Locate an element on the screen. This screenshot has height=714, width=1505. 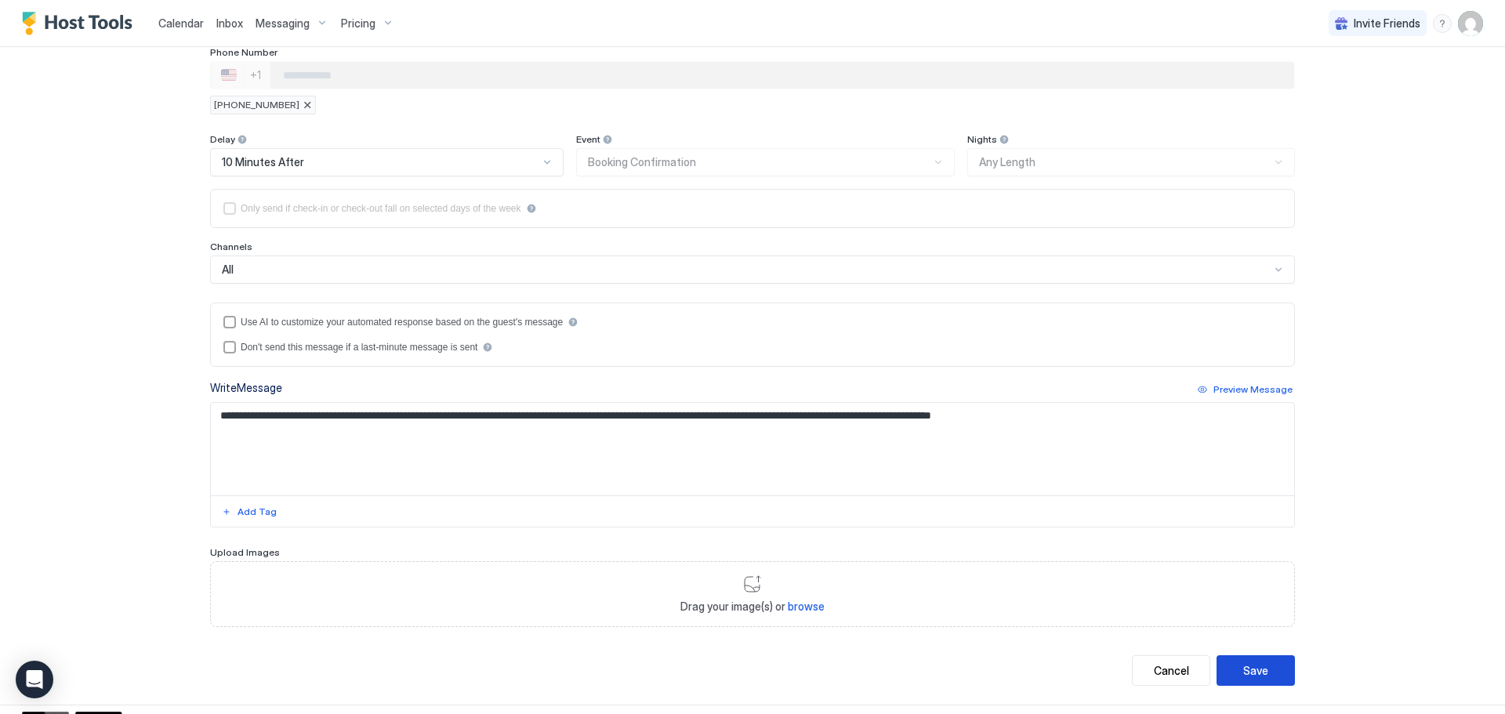
div: menu is located at coordinates (1443, 24).